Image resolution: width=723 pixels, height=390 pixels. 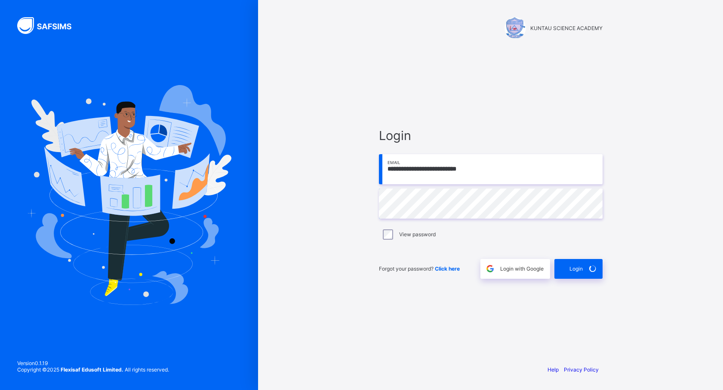 I want to click on a: Help, so click(x=553, y=370).